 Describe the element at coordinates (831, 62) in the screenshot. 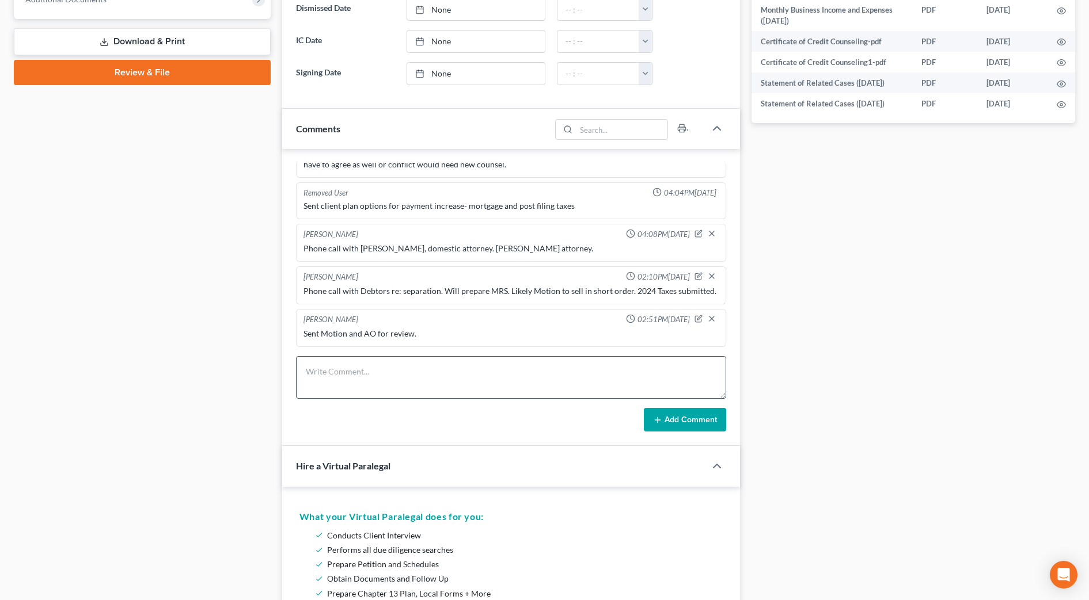

I see `td: Certificate of Credit Counseling1-pdf` at that location.